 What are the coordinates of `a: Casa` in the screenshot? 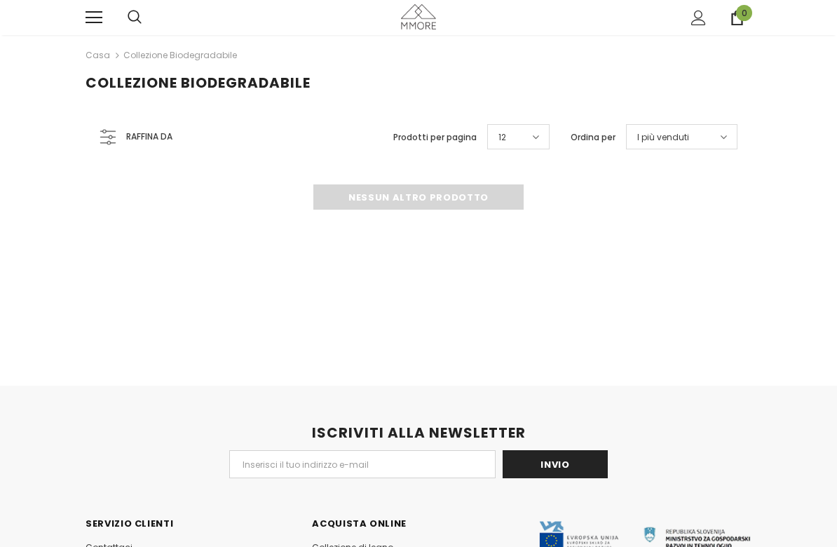 It's located at (97, 55).